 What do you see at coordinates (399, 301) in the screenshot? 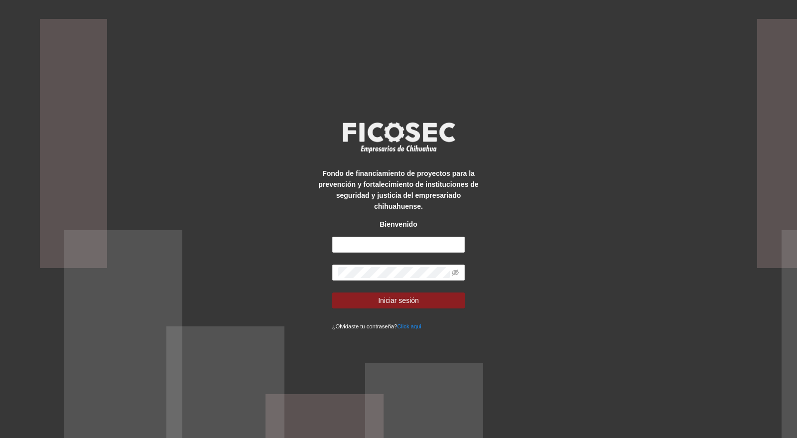
I see `button: Iniciar sesión` at bounding box center [399, 301].